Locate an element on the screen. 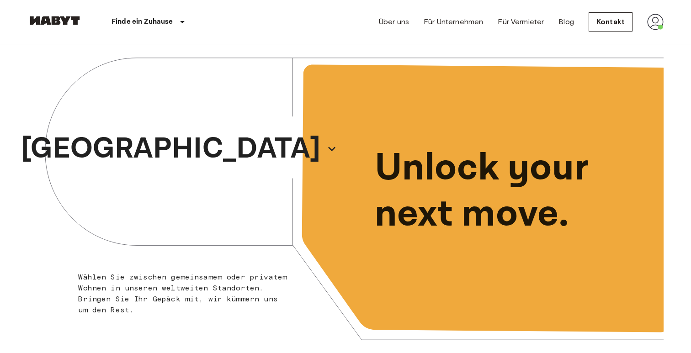 The width and height of the screenshot is (691, 353). a: Für Unternehmen is located at coordinates (453, 22).